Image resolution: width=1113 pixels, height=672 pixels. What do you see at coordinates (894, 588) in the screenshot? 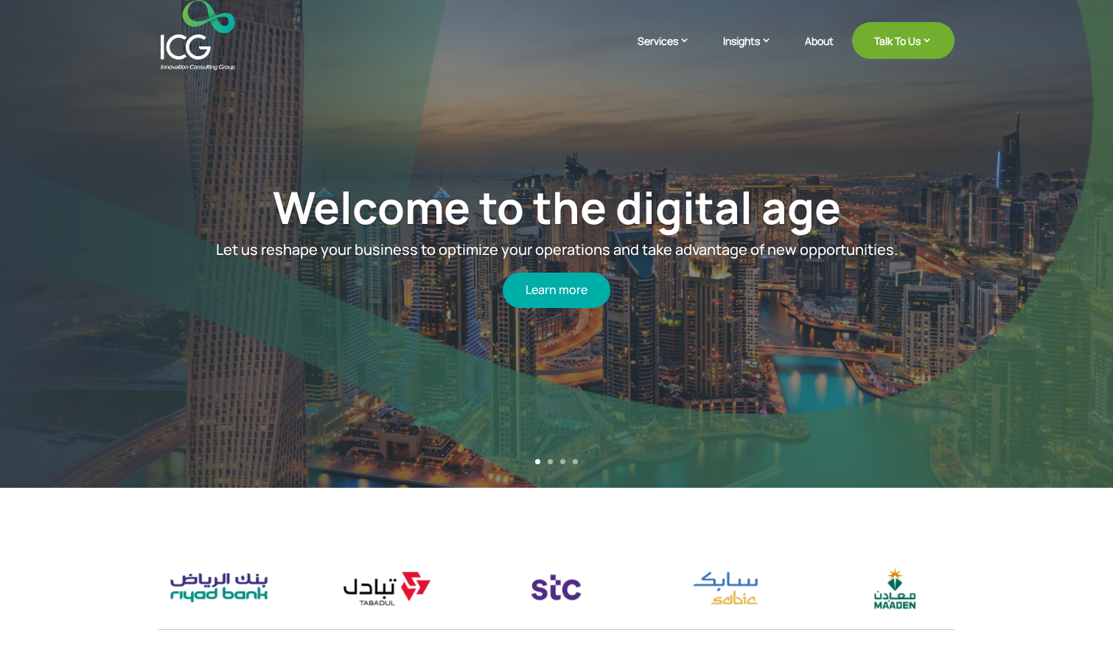
I see `div: 9 / 17` at bounding box center [894, 588].